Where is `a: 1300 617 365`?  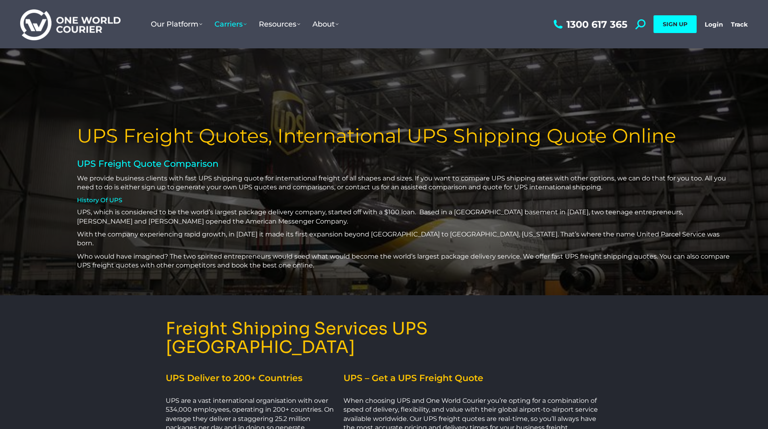
a: 1300 617 365 is located at coordinates (589, 24).